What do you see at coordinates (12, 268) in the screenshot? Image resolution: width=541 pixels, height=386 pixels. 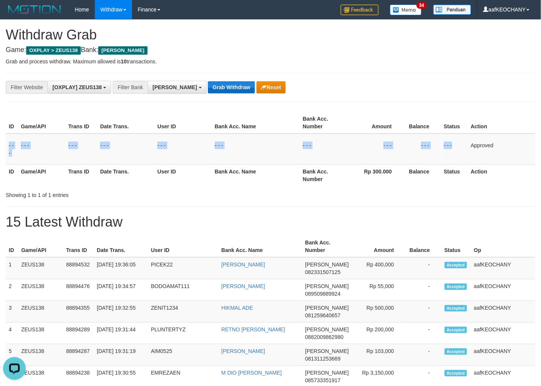 I see `td: 1` at bounding box center [12, 268].